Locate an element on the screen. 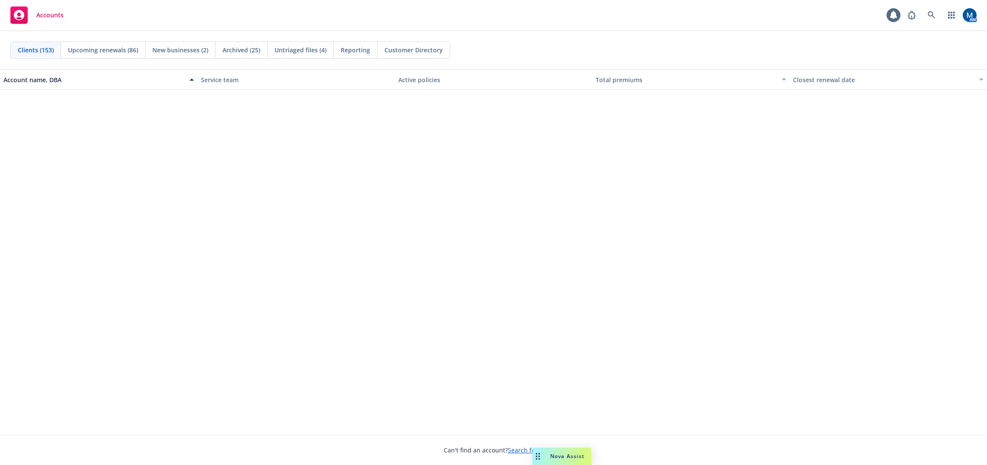 Image resolution: width=987 pixels, height=465 pixels. button: Nova Assist is located at coordinates (562, 457).